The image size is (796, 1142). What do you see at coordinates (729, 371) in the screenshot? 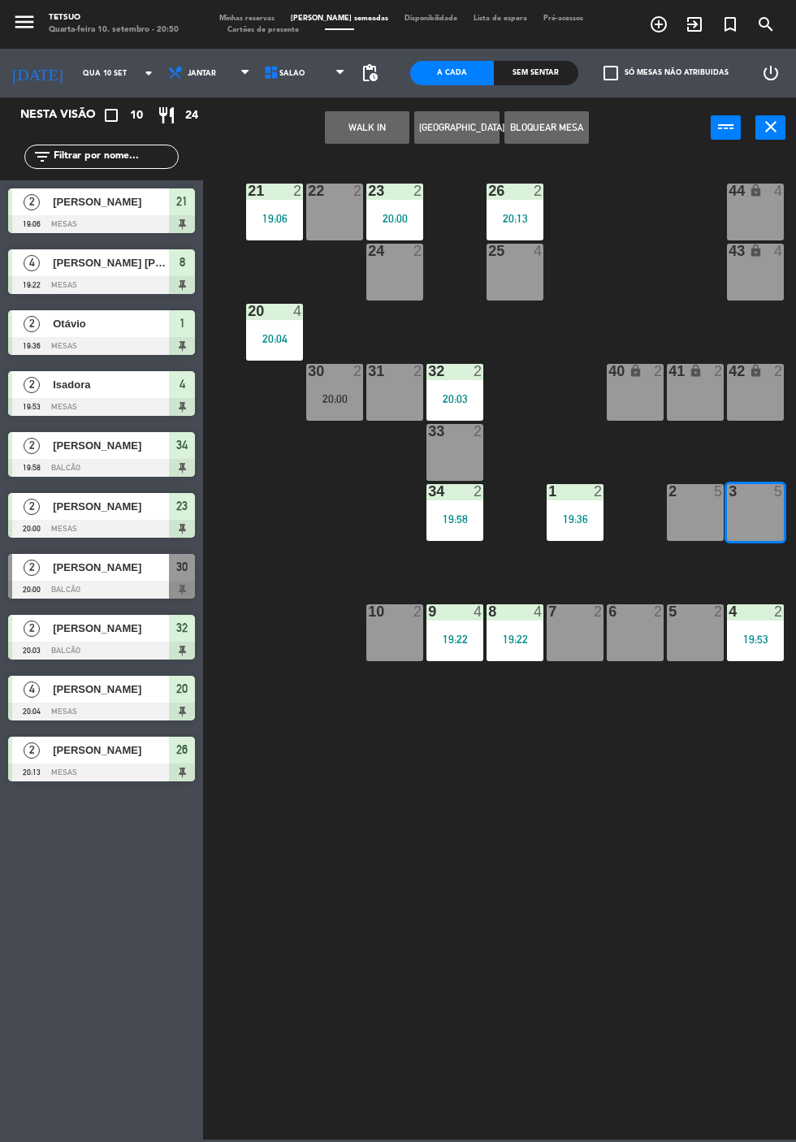
I see `div: 42` at bounding box center [729, 371].